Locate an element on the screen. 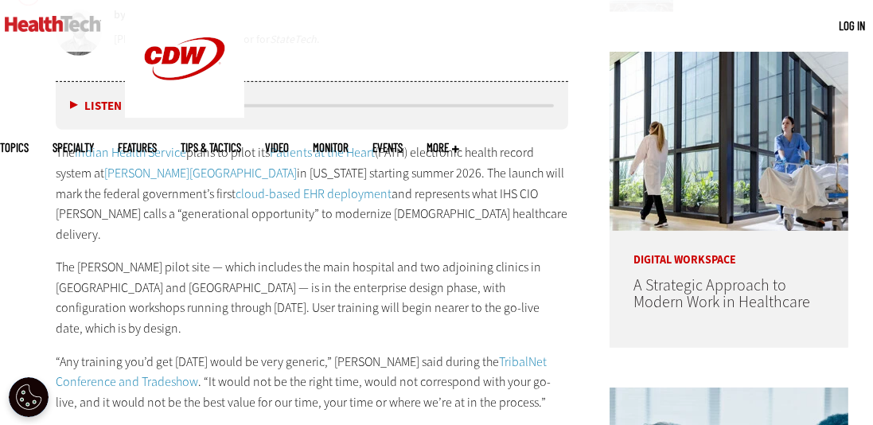  a: Tips & Tactics is located at coordinates (211, 147).